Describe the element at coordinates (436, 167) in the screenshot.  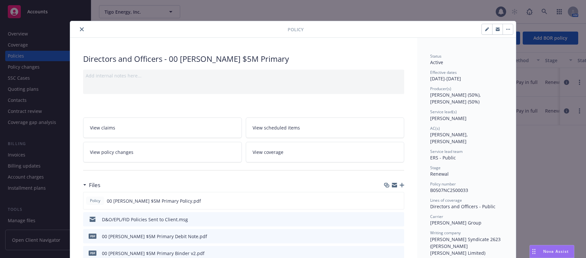
I see `span: Stage` at that location.